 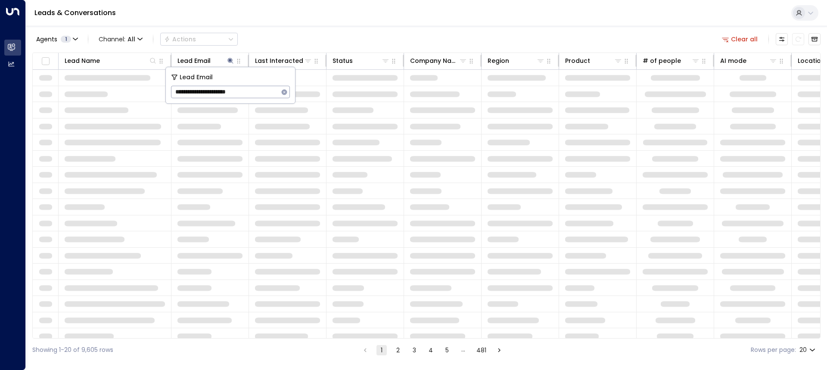 What do you see at coordinates (808, 350) in the screenshot?
I see `div: 20` at bounding box center [808, 350].